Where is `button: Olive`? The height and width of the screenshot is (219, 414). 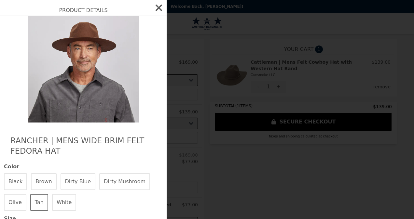 button: Olive is located at coordinates (15, 203).